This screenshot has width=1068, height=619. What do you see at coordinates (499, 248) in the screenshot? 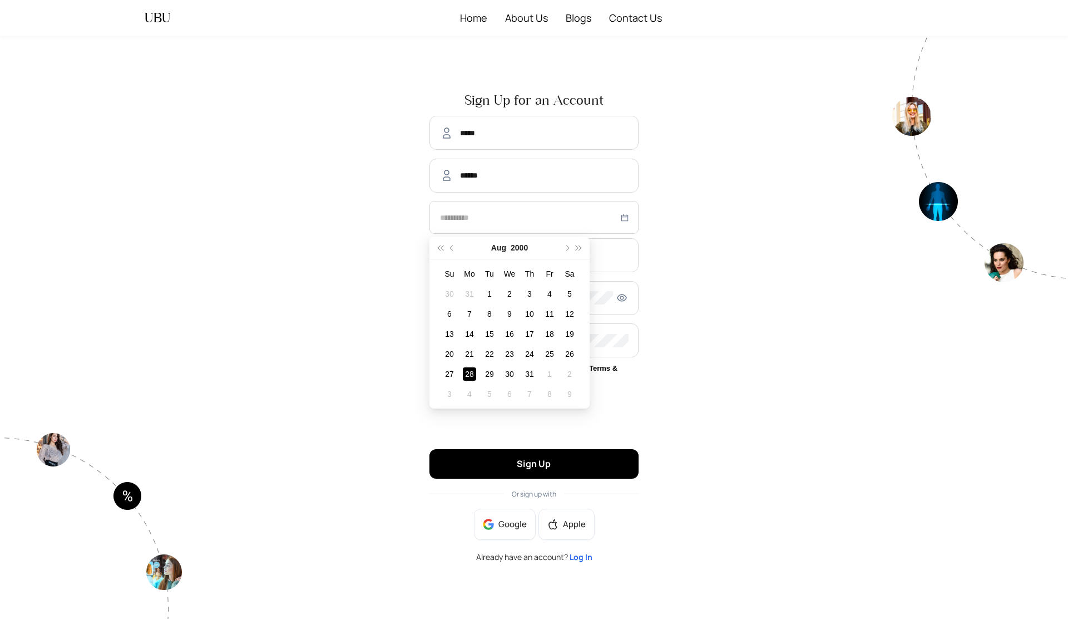
I see `button: month panel` at bounding box center [499, 248].